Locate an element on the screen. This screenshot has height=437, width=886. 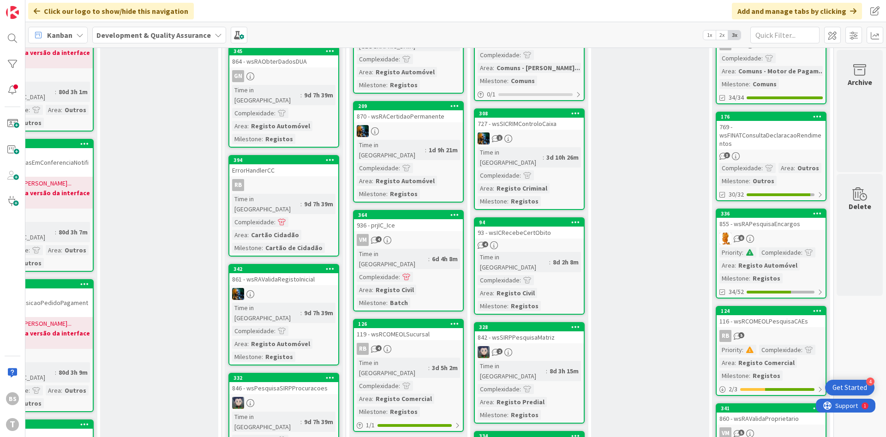
div: RB is located at coordinates (238, 185).